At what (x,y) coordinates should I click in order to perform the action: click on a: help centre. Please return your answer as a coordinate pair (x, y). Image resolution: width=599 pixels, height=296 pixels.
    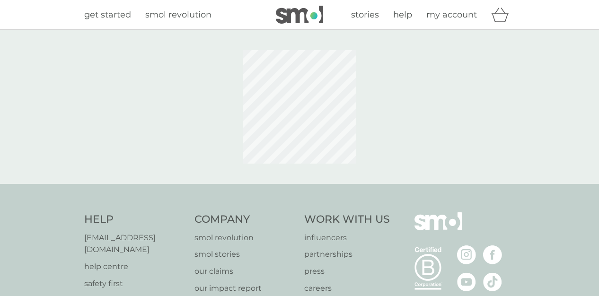
    Looking at the image, I should click on (134, 267).